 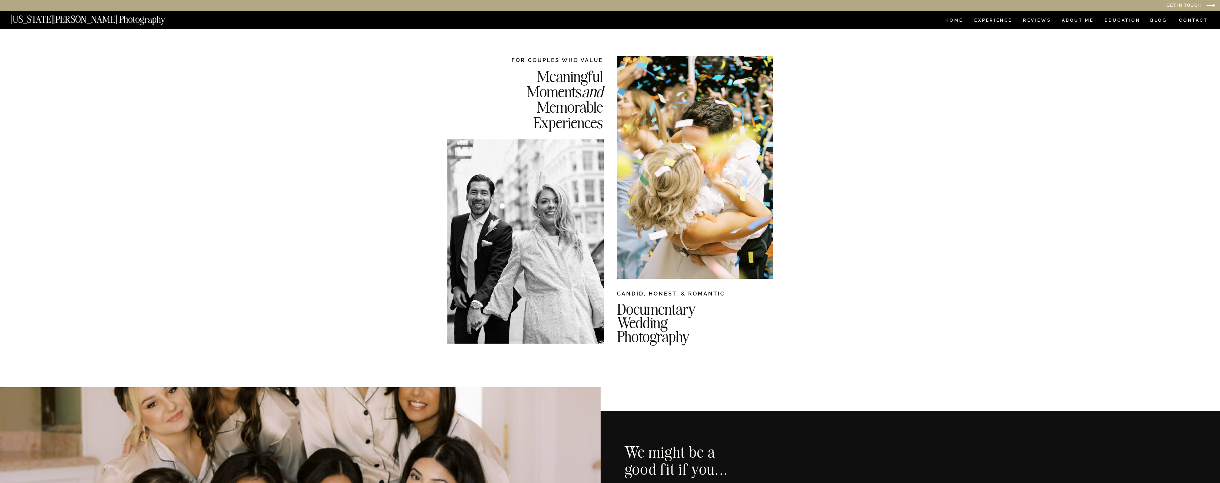 I want to click on nav: EDUCATION, so click(x=1122, y=21).